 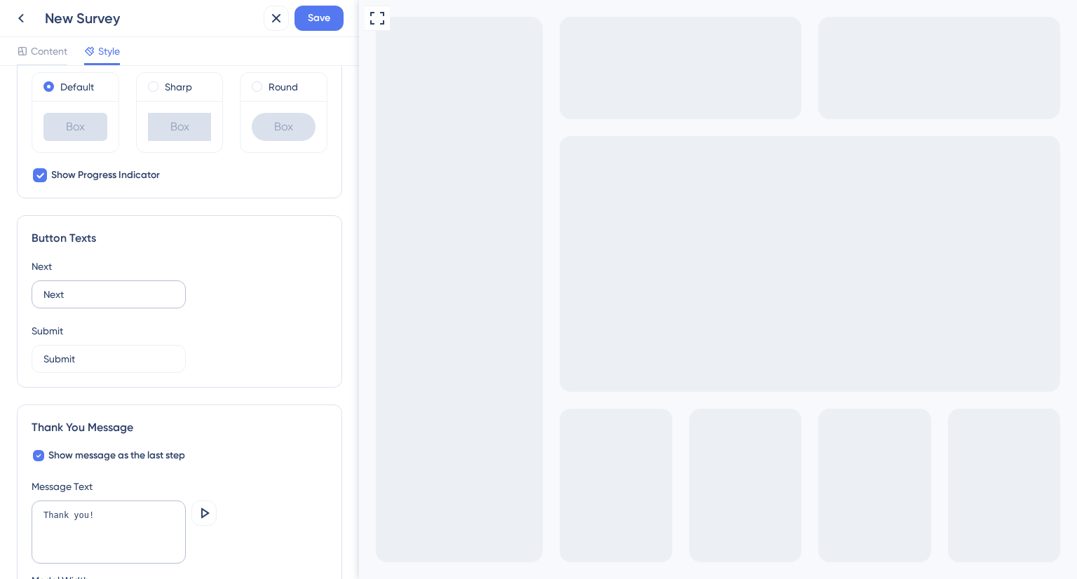 What do you see at coordinates (283, 87) in the screenshot?
I see `label: Round` at bounding box center [283, 87].